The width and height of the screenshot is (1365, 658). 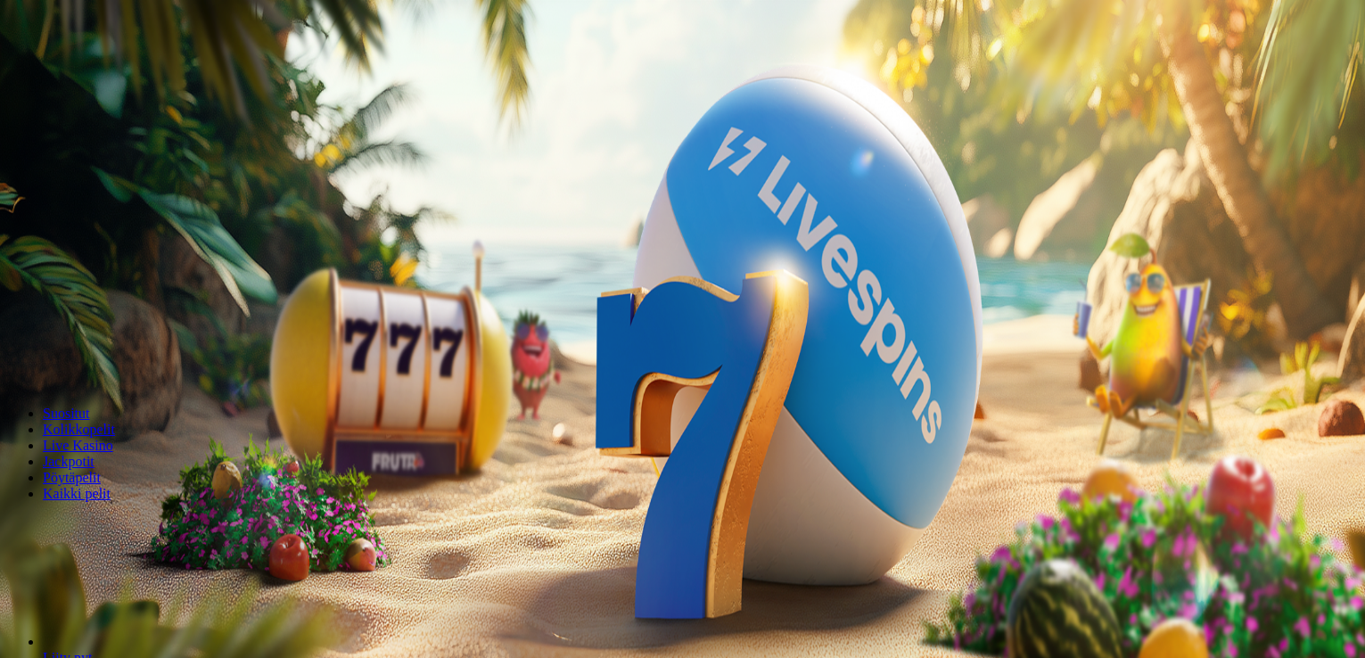 I want to click on span: Live Kasino, so click(x=78, y=445).